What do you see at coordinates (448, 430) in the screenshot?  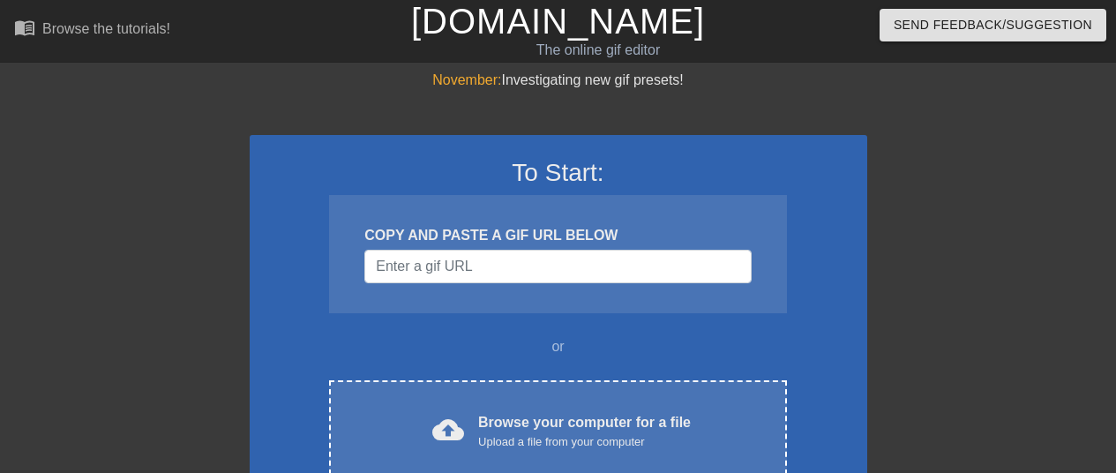 I see `span: cloud_upload` at bounding box center [448, 430].